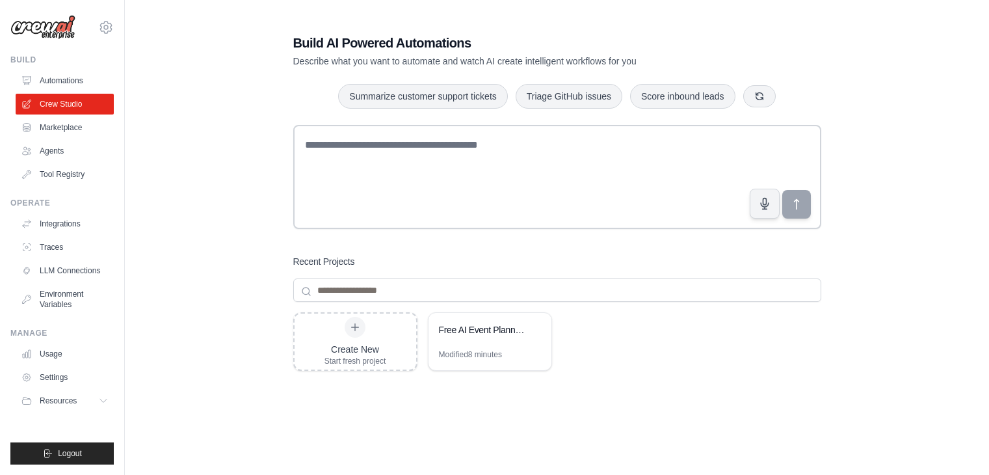 The width and height of the screenshot is (989, 475). Describe the element at coordinates (64, 81) in the screenshot. I see `a: Automations` at that location.